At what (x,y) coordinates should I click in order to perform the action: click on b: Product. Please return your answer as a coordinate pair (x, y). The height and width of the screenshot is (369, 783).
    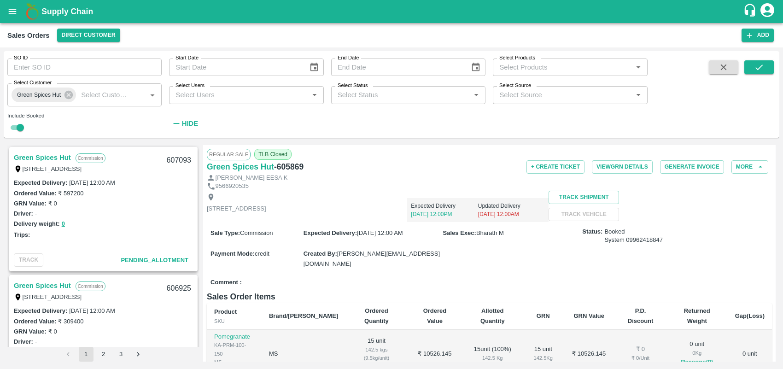
    Looking at the image, I should click on (225, 311).